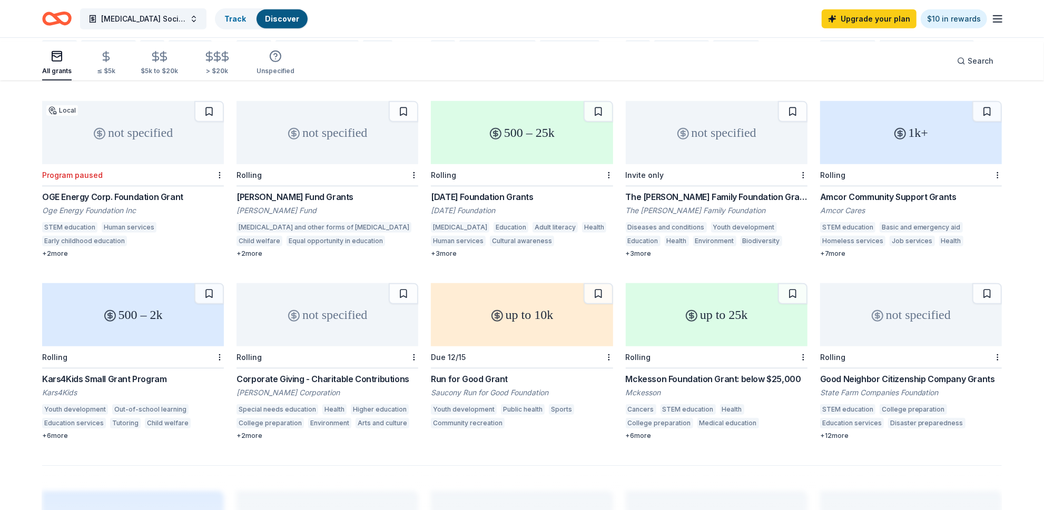 The image size is (1044, 510). What do you see at coordinates (521, 379) in the screenshot?
I see `div: Run for Good Grant` at bounding box center [521, 379].